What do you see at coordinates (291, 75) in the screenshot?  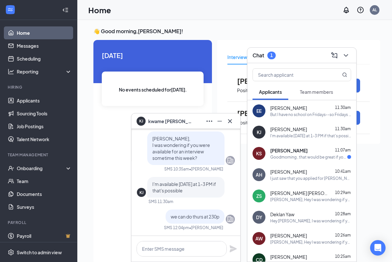 I see `input: Search applicant` at bounding box center [291, 75].